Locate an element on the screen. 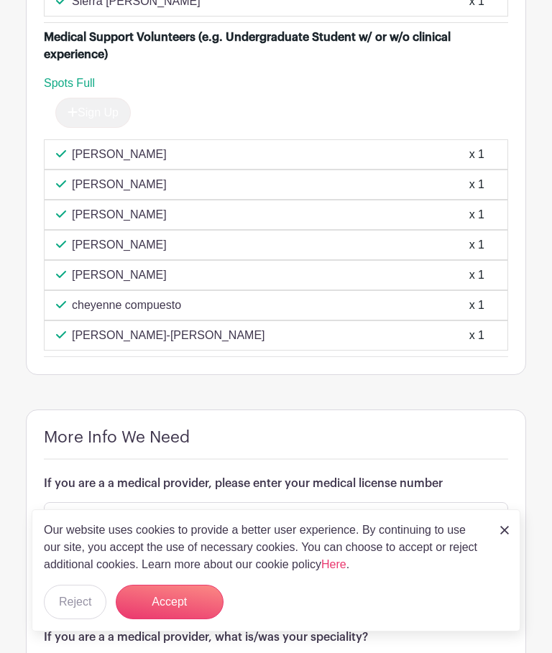 The height and width of the screenshot is (653, 552). h6: If you are a a medical provider, what is/was your speciality? is located at coordinates (276, 637).